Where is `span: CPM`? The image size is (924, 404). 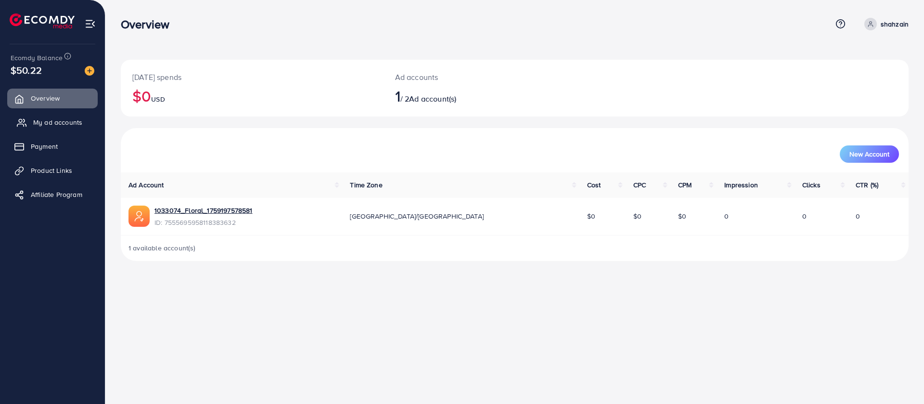
span: CPM is located at coordinates (685, 185).